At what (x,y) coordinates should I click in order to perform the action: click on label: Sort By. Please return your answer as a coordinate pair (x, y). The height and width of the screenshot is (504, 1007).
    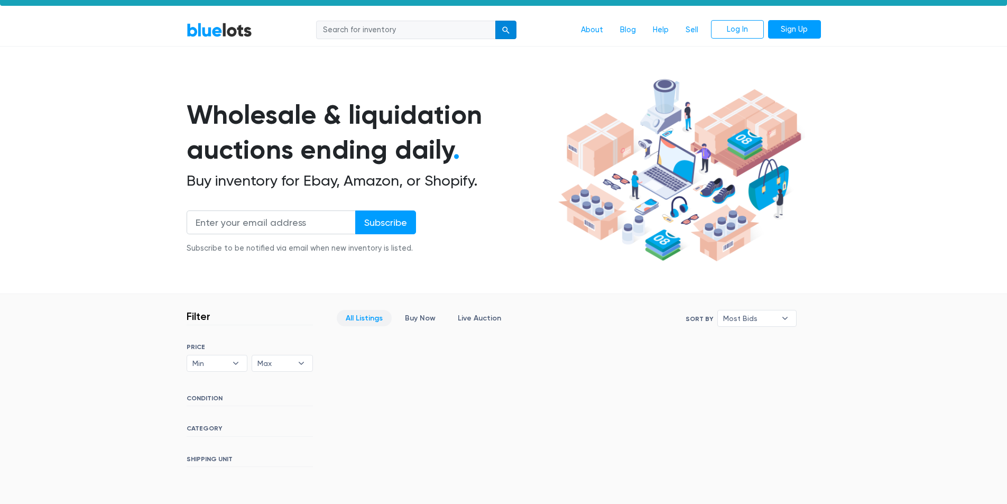
    Looking at the image, I should click on (699, 319).